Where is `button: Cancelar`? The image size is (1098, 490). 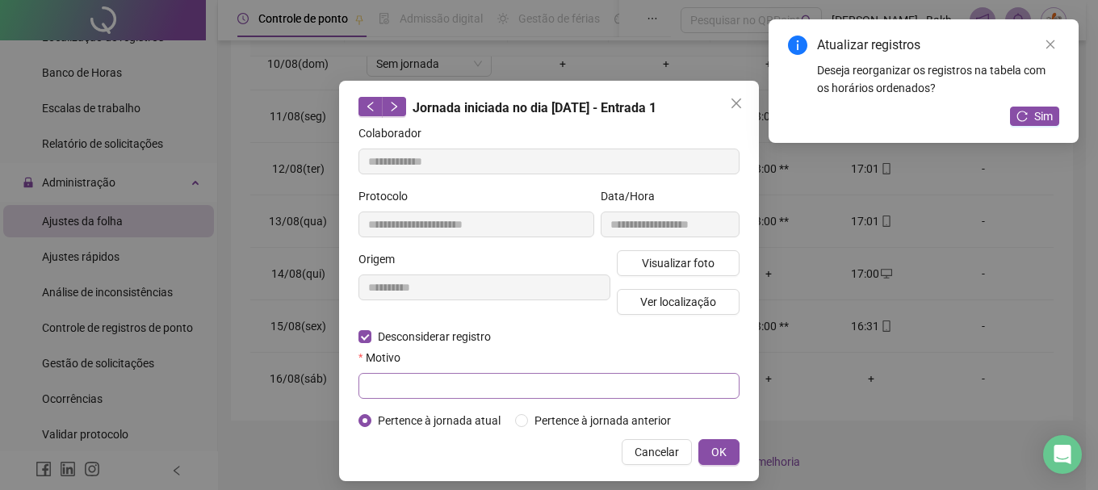
button: Cancelar is located at coordinates (657, 452).